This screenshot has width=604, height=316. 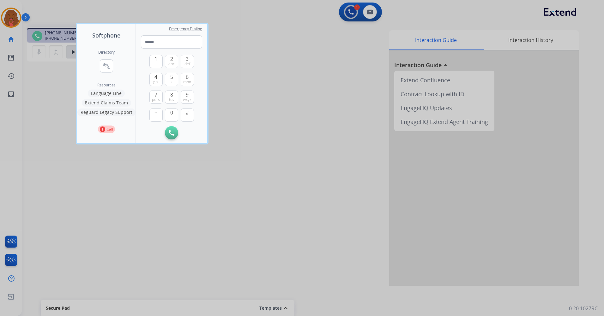 What do you see at coordinates (171, 59) in the screenshot?
I see `span: 2` at bounding box center [171, 59].